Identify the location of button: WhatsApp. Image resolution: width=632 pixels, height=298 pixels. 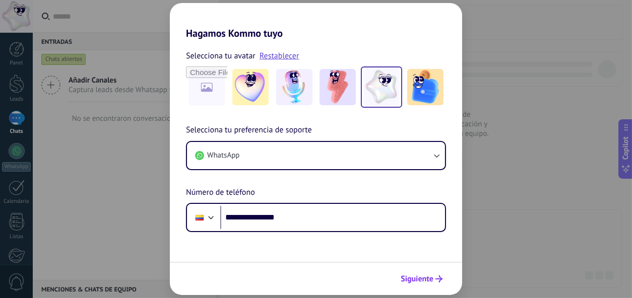
(316, 156).